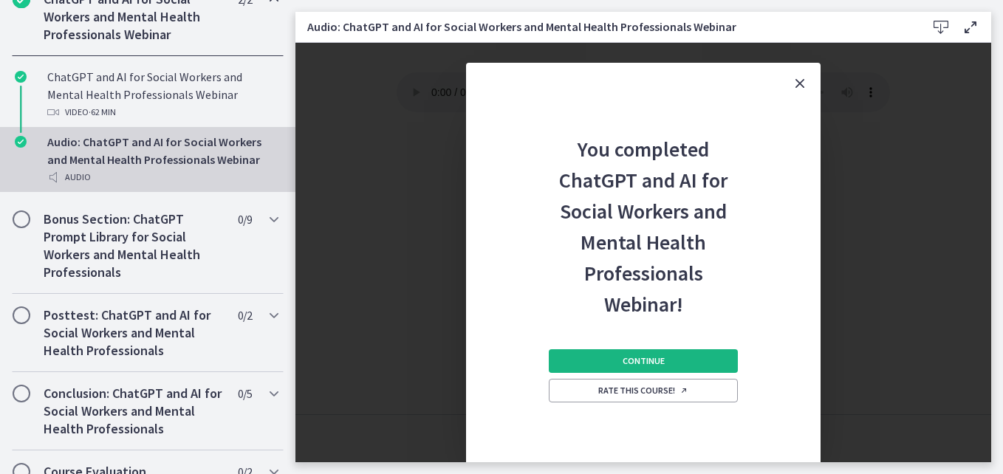 The height and width of the screenshot is (474, 1003). Describe the element at coordinates (643, 212) in the screenshot. I see `h2: You completed ChatGPT and AI for Social Workers and Mental Health Professionals Webinar!` at that location.